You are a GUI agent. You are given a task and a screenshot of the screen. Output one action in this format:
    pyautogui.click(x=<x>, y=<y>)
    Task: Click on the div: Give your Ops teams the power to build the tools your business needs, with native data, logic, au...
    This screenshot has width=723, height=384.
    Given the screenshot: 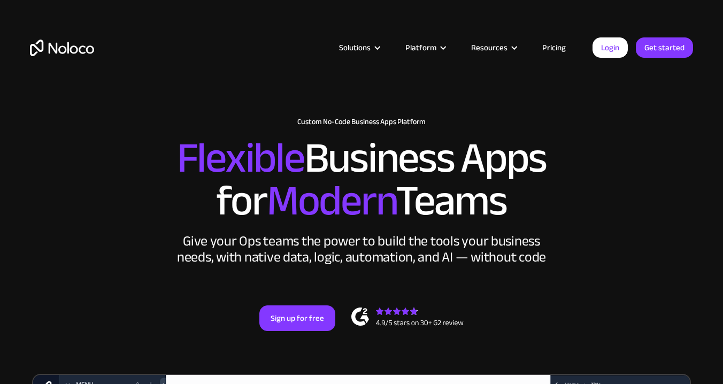 What is the action you would take?
    pyautogui.click(x=361, y=249)
    